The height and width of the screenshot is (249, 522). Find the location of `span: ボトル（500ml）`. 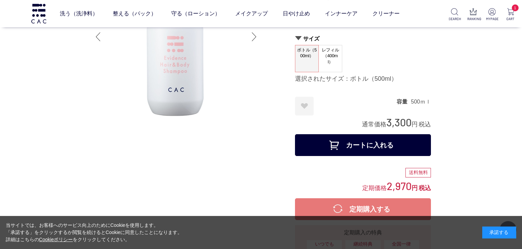

span: ボトル（500ml） is located at coordinates (307, 55).